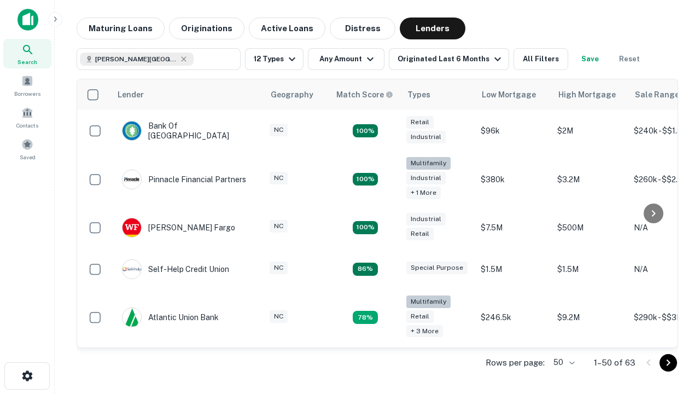 The height and width of the screenshot is (394, 700). I want to click on td: $9.2M, so click(590, 317).